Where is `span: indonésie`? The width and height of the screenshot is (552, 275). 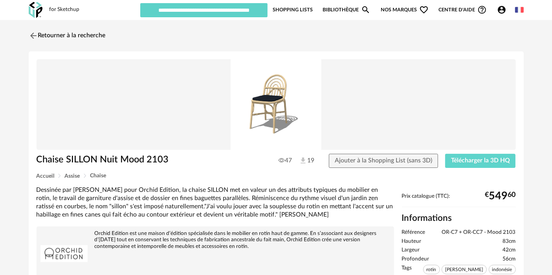
span: indonésie is located at coordinates (502, 270).